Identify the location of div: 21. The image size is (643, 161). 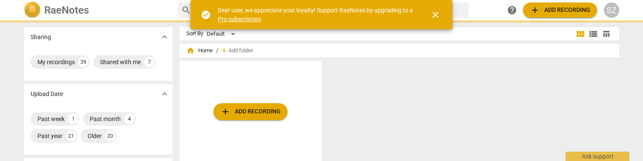
(71, 136).